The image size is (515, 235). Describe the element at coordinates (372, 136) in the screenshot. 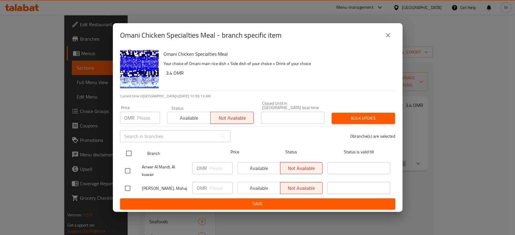

I see `p: 0 branche(s) are selected` at that location.